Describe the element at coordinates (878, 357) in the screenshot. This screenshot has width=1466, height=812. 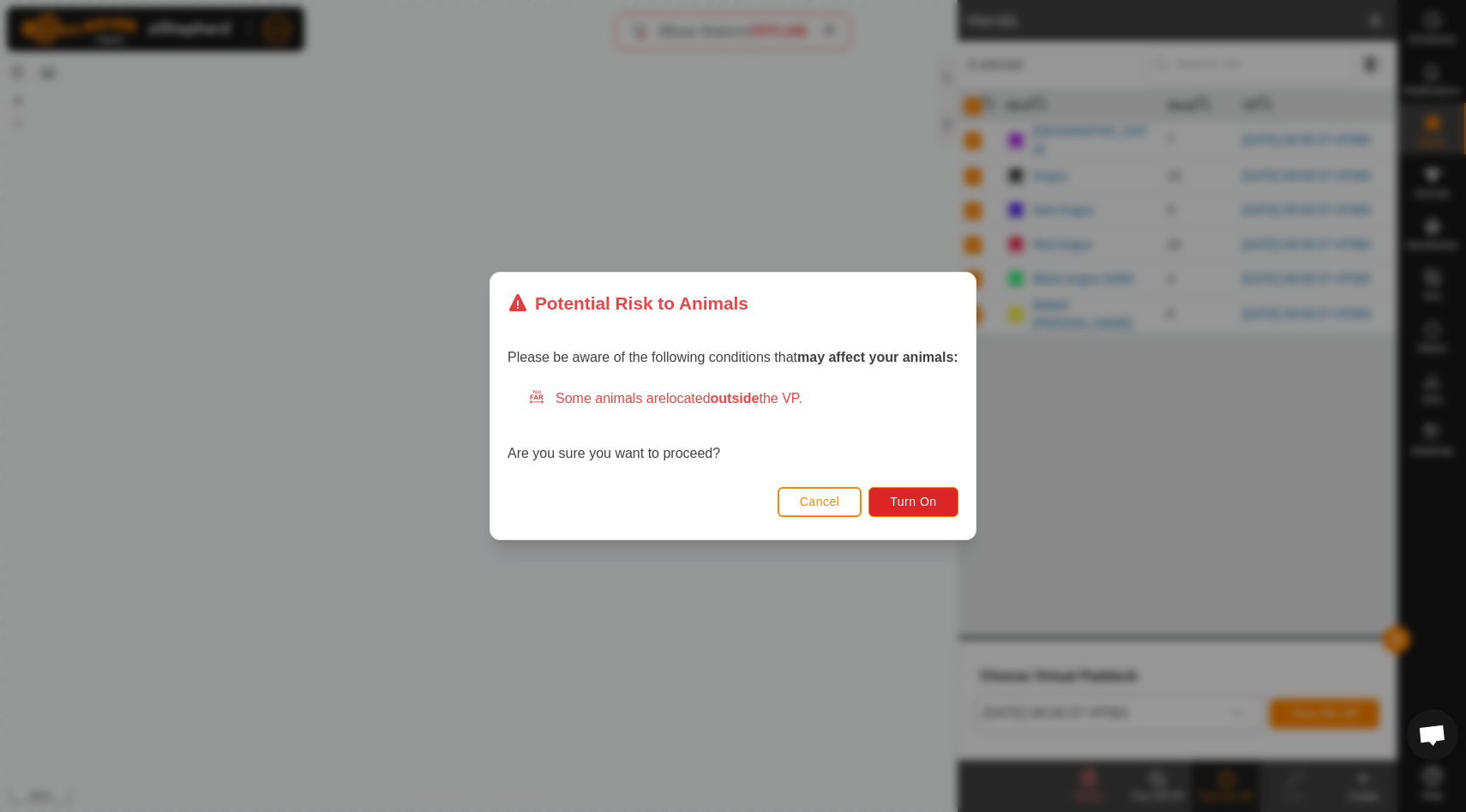
I see `strong: may affect your animals:` at that location.